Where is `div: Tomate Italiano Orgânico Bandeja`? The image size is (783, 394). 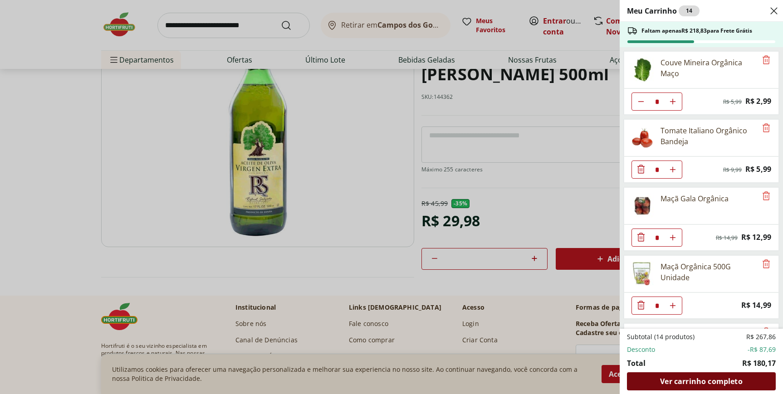 div: Tomate Italiano Orgânico Bandeja is located at coordinates (709, 136).